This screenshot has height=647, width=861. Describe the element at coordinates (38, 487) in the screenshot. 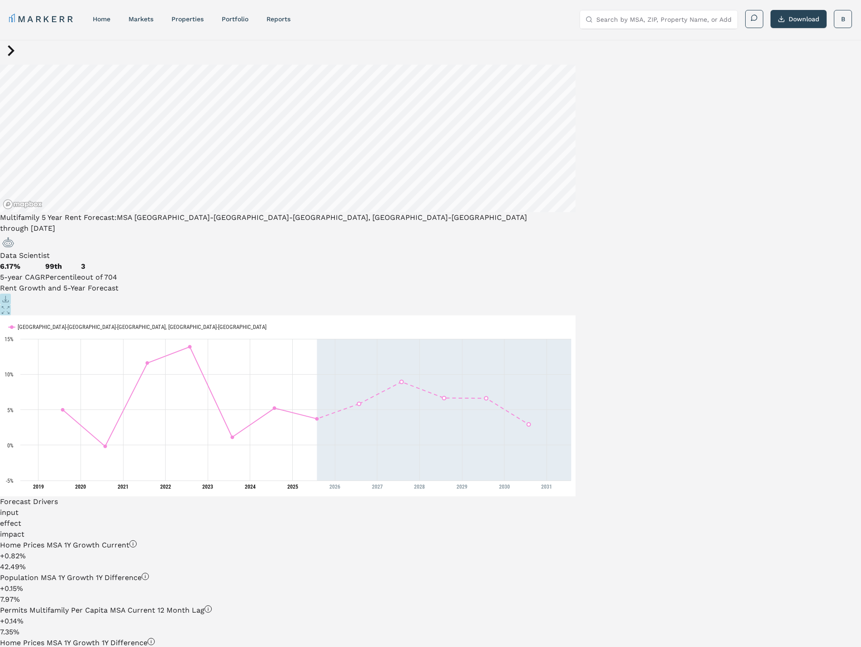

I see `tspan: 2019` at that location.